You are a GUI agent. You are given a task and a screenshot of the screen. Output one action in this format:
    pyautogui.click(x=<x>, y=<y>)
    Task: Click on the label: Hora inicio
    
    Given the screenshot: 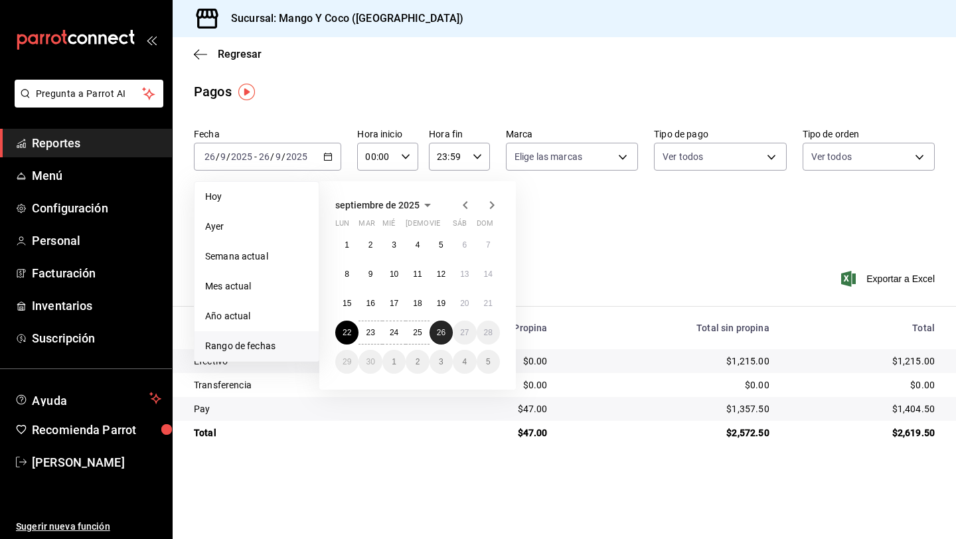 What is the action you would take?
    pyautogui.click(x=388, y=134)
    